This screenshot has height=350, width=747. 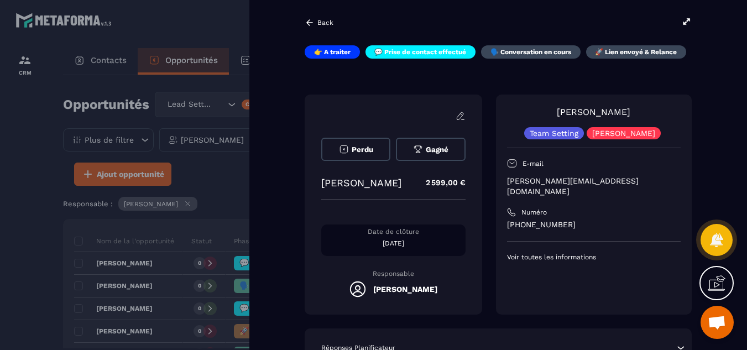 What do you see at coordinates (332, 52) in the screenshot?
I see `p: 👉 A traiter` at bounding box center [332, 52].